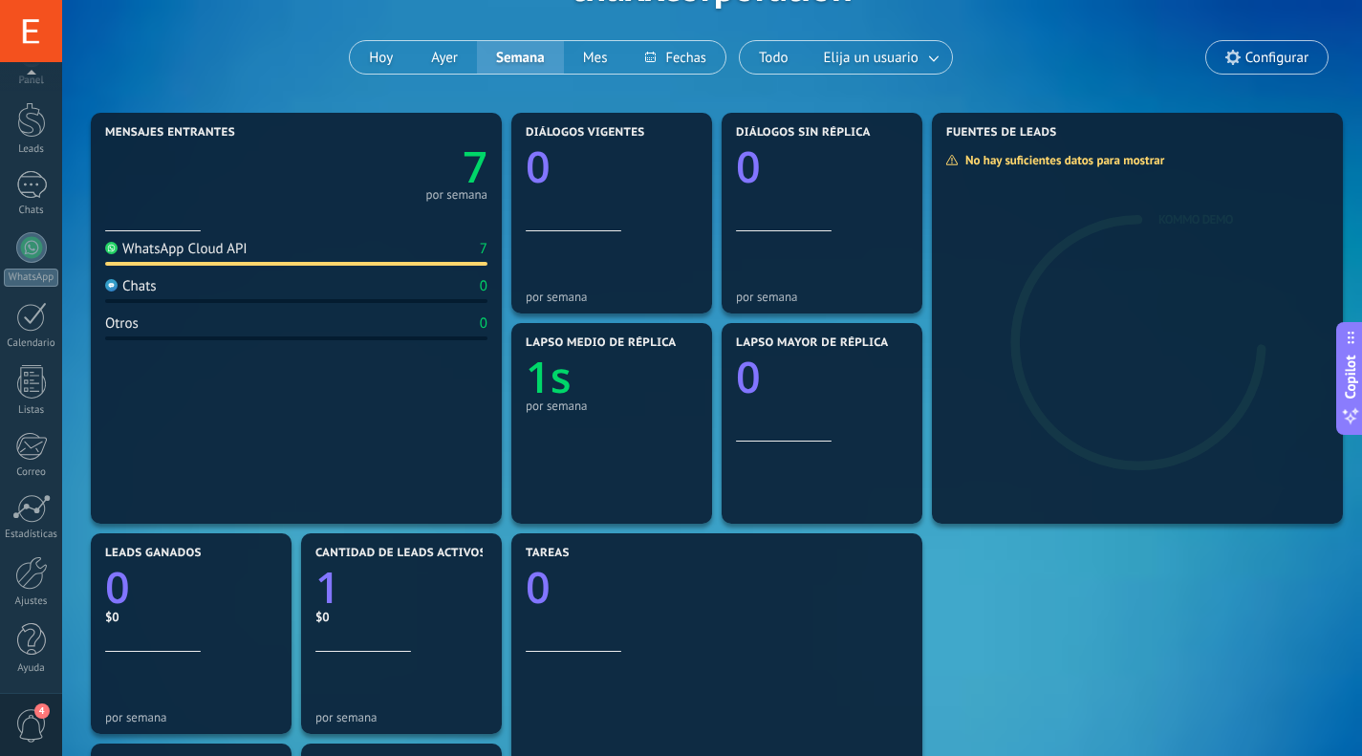  I want to click on img: WhatsApp Cloud API, so click(111, 248).